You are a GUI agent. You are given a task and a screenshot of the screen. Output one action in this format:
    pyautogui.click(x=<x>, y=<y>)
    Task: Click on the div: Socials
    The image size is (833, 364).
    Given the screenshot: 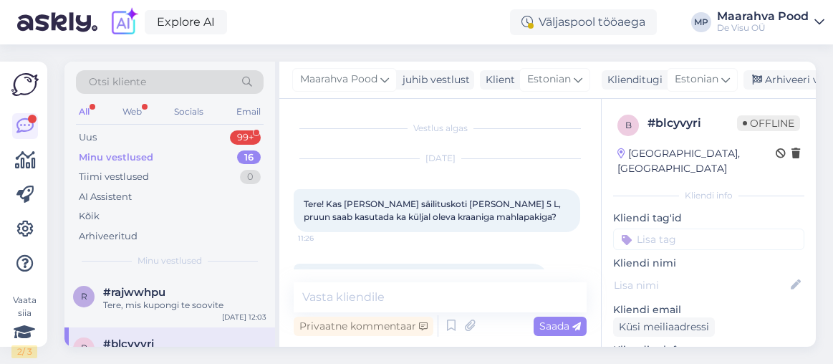 What is the action you would take?
    pyautogui.click(x=188, y=112)
    